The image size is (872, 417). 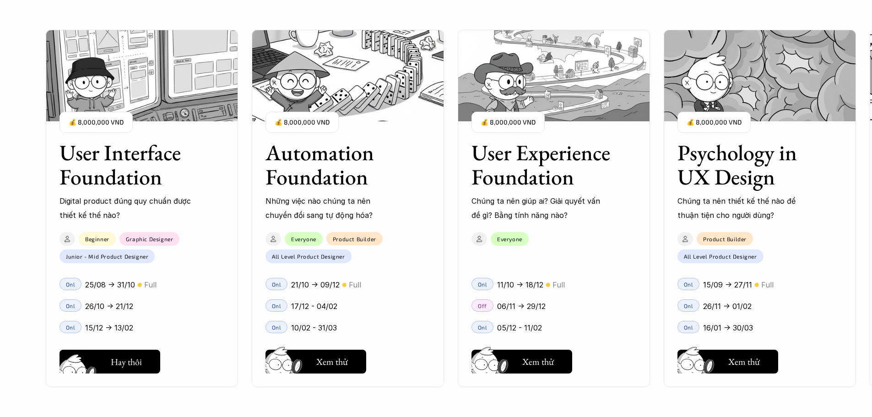 What do you see at coordinates (744, 208) in the screenshot?
I see `p: Chúng ta nên thiết kế thế nào để thuận tiện cho người dùng?` at bounding box center [744, 208].